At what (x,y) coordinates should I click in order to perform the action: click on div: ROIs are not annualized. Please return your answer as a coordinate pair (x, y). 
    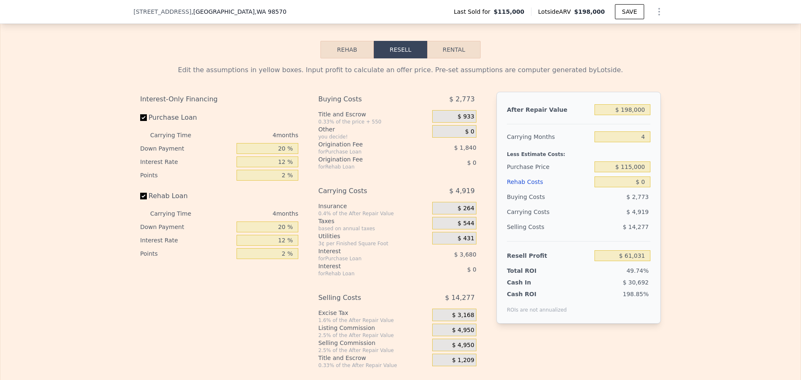
    Looking at the image, I should click on (537, 306).